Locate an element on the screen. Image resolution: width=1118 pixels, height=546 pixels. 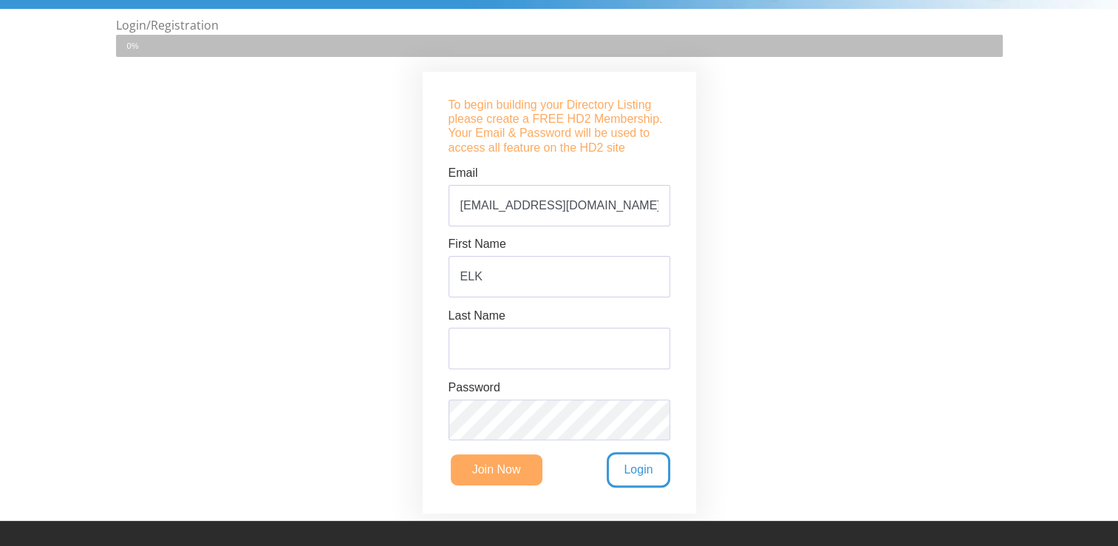
label: Password is located at coordinates (475, 387).